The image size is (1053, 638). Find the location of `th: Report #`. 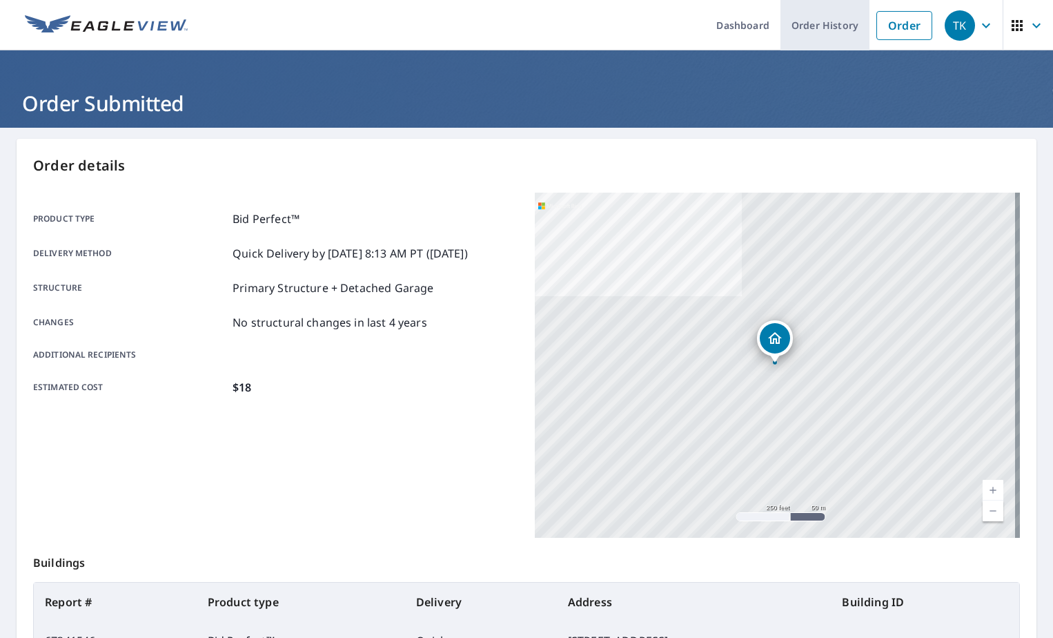

th: Report # is located at coordinates (115, 602).